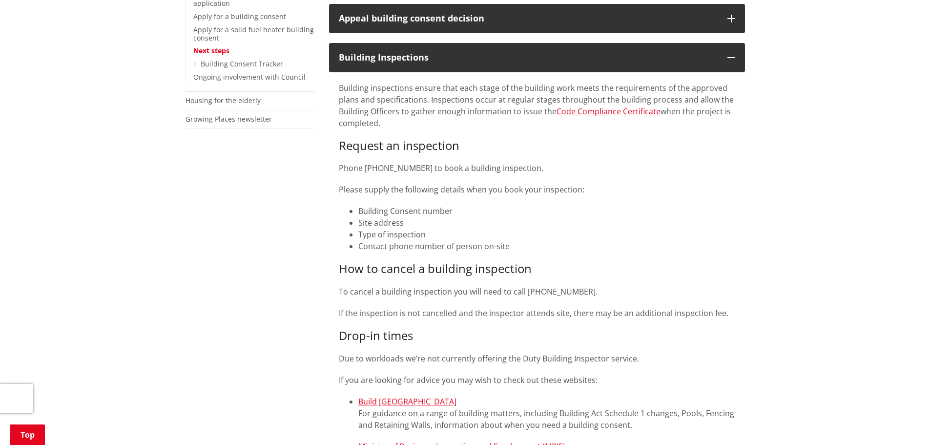  Describe the element at coordinates (537, 146) in the screenshot. I see `h3: Request an inspection` at that location.